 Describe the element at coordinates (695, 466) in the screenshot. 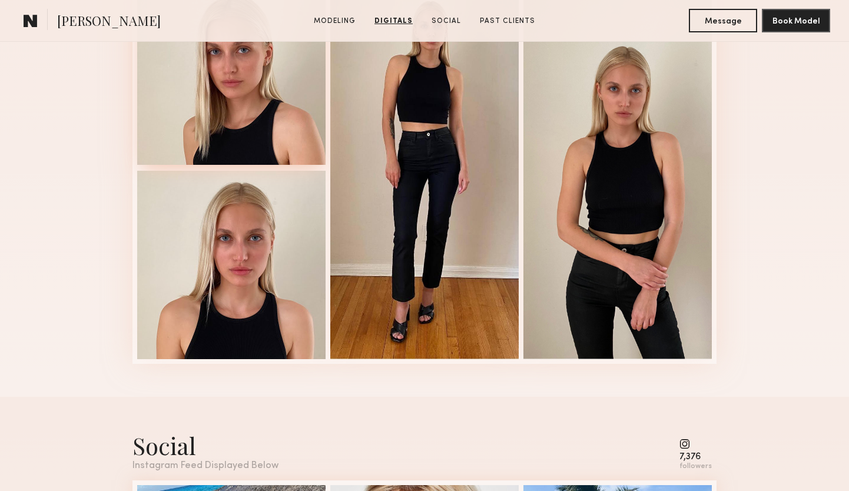

I see `div: followers` at that location.